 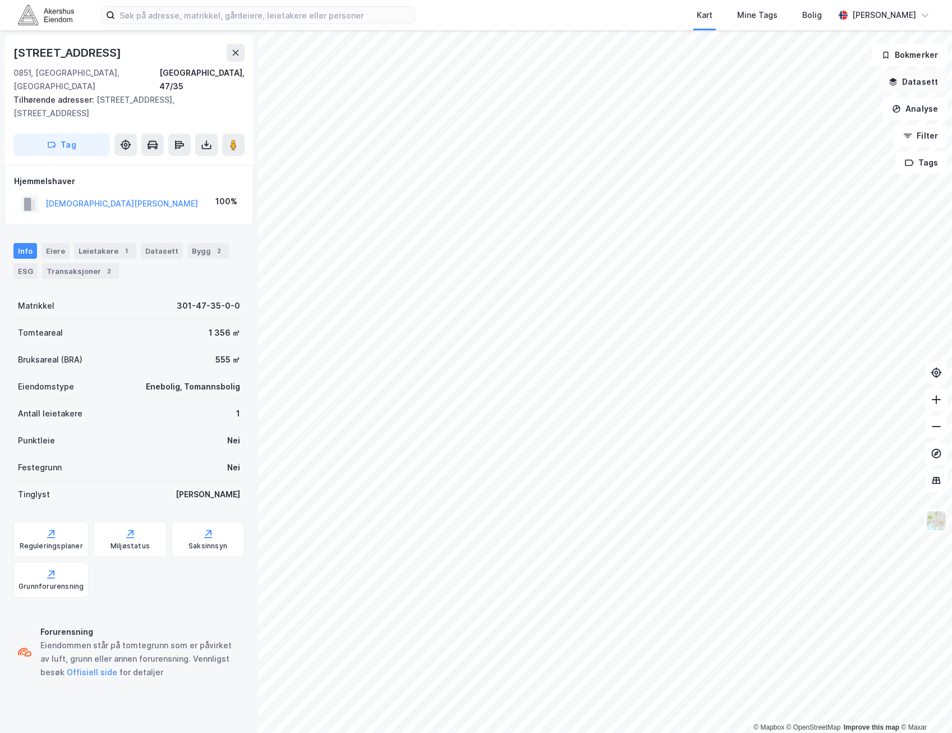 I want to click on button: Tag, so click(x=62, y=145).